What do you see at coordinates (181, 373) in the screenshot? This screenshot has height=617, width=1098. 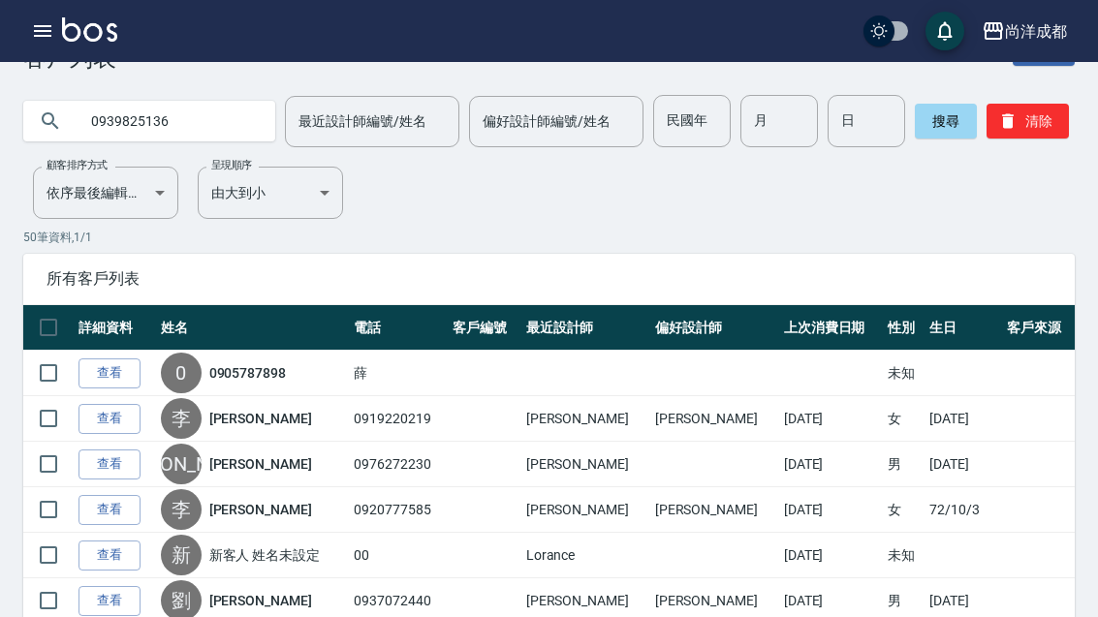 I see `div: 0` at bounding box center [181, 373].